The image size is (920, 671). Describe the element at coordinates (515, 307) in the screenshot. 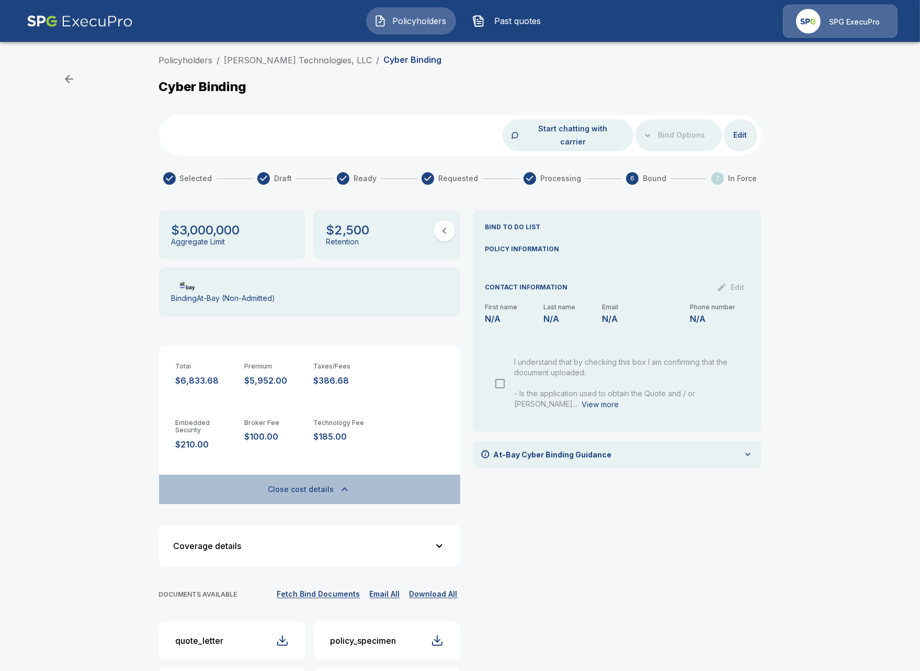

I see `p: First name` at that location.